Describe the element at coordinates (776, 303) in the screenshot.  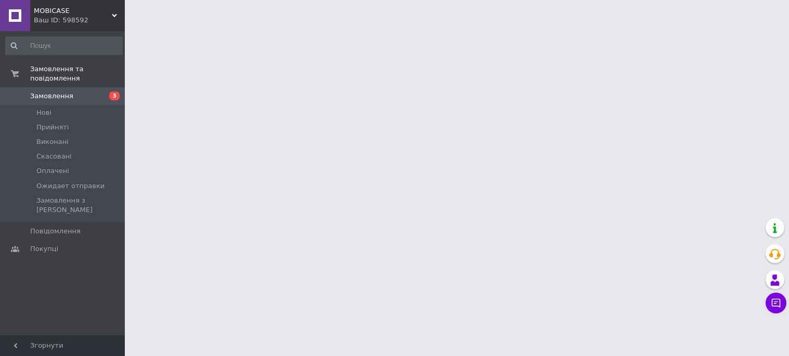
I see `button: Чат з покупцем` at that location.